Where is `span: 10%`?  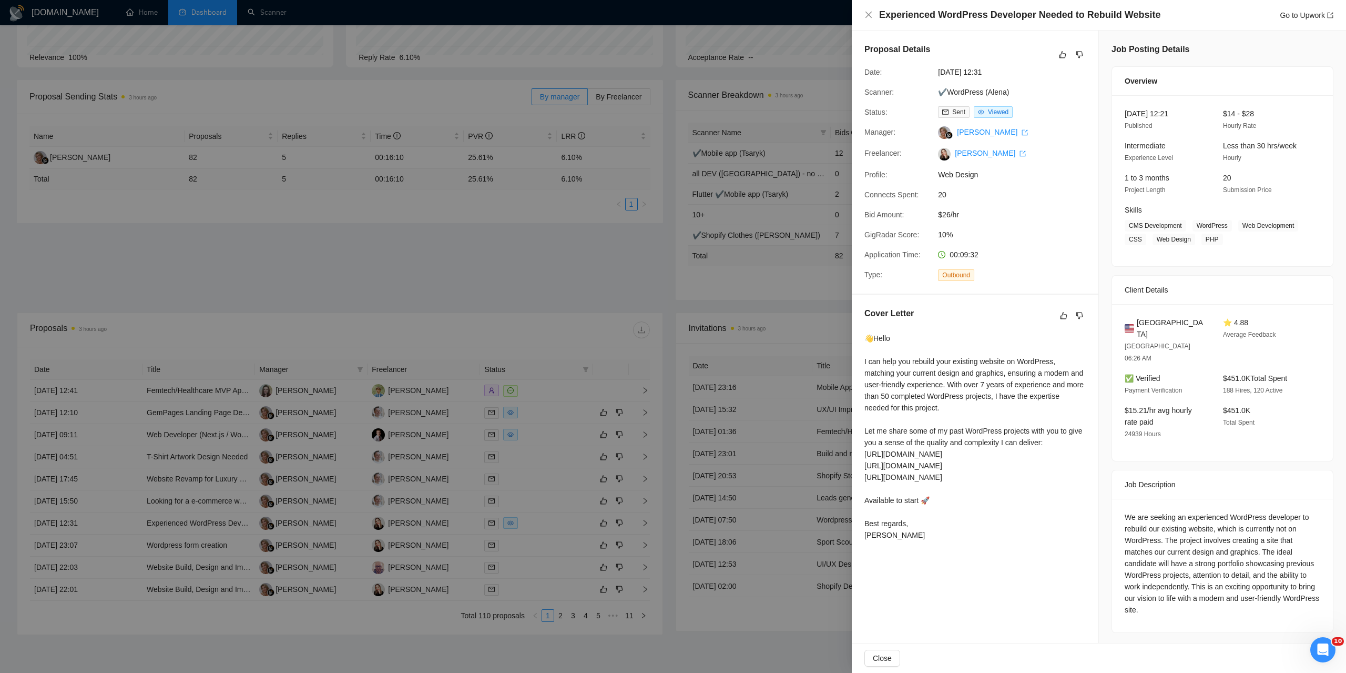 span: 10% is located at coordinates (1017, 235).